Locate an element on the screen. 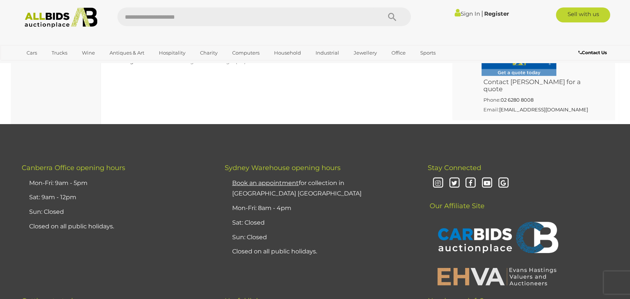  a: Antiques & Art is located at coordinates (127, 53).